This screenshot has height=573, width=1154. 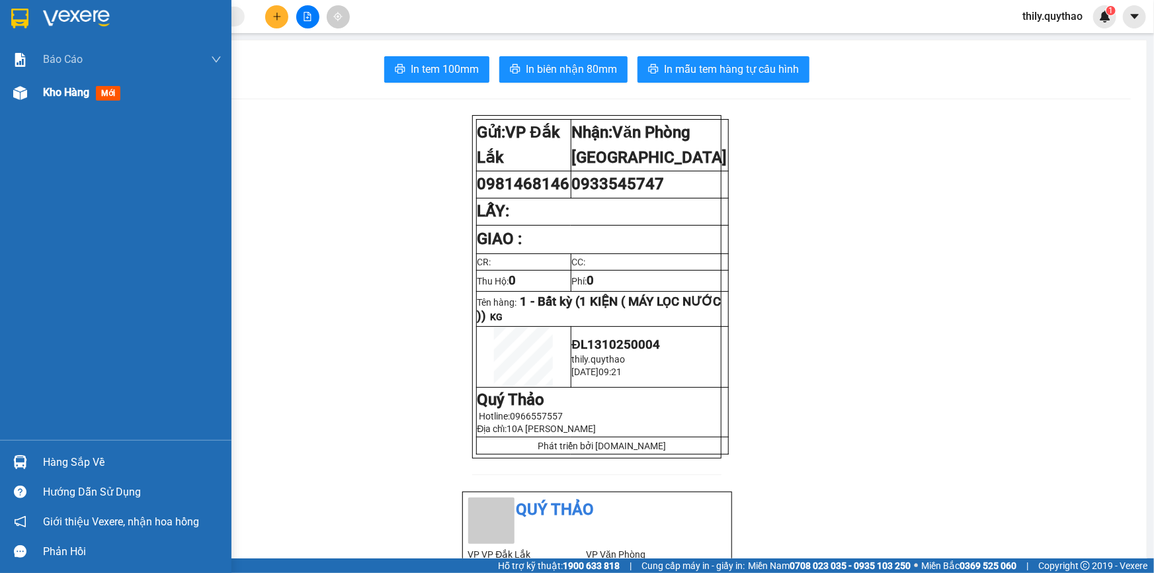 I want to click on span: 0966557557, so click(x=537, y=416).